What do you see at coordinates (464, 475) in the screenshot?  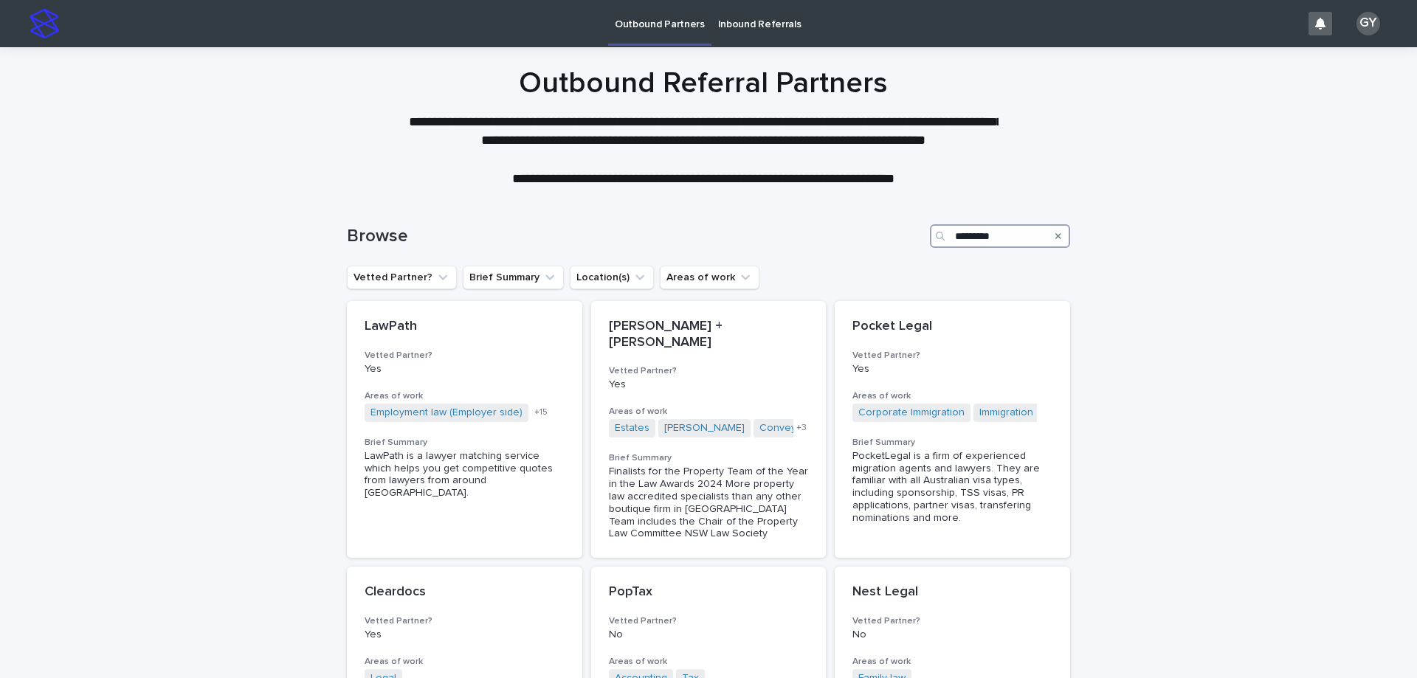 I see `div: LawPath is a lawyer matching service which helps you get competitive quotes from lawyers from aro...` at bounding box center [464, 475].